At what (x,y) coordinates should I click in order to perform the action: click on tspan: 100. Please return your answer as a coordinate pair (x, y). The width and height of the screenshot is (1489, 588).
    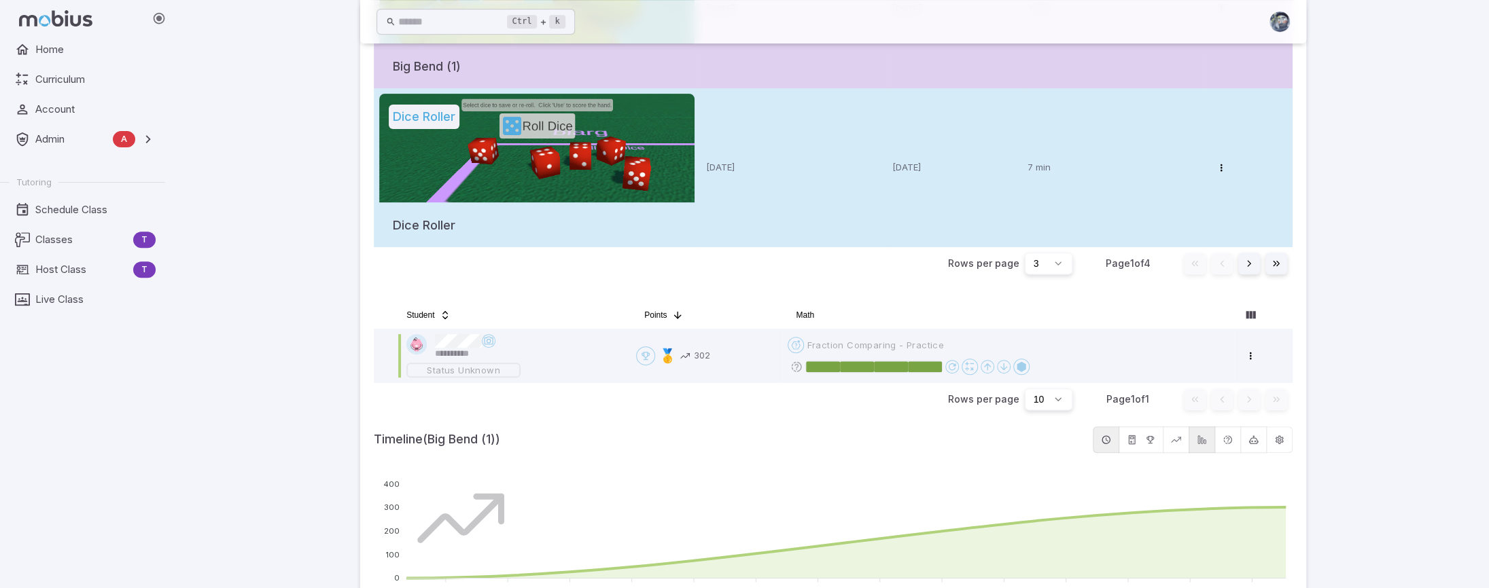
    Looking at the image, I should click on (392, 554).